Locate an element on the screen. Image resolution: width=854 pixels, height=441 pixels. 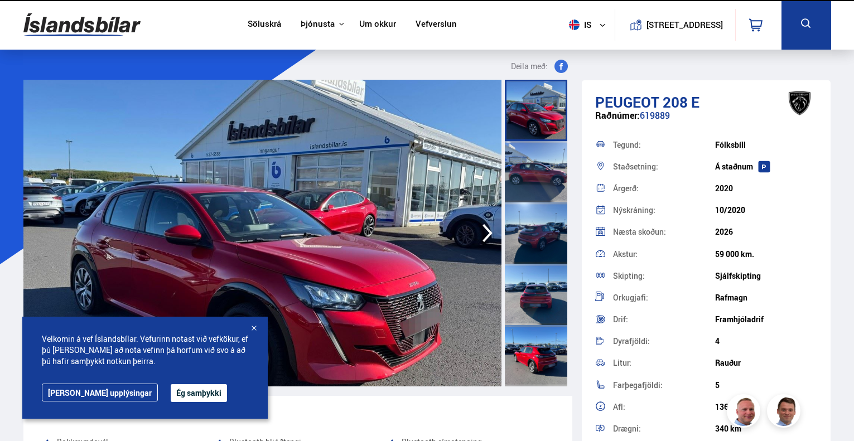
div: Staðsetning: is located at coordinates (664, 167).